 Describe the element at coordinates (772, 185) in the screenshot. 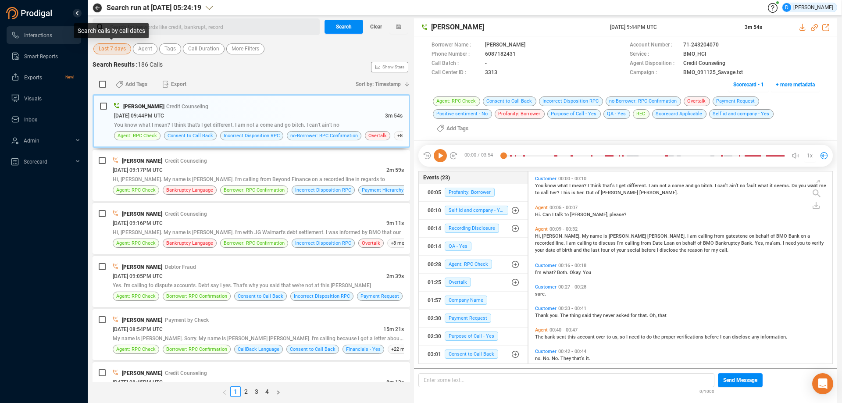

I see `span: it` at that location.